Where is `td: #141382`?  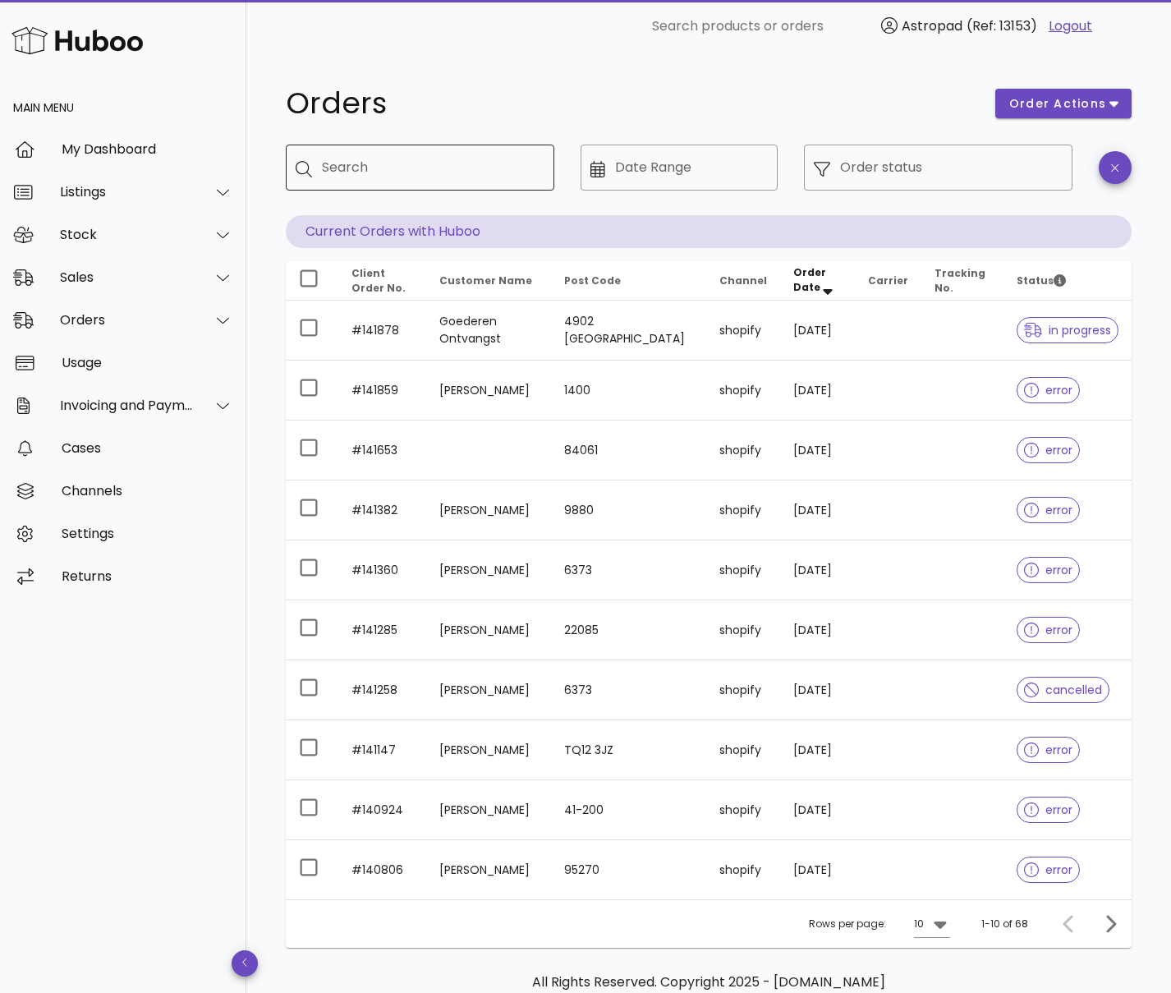 td: #141382 is located at coordinates (382, 510).